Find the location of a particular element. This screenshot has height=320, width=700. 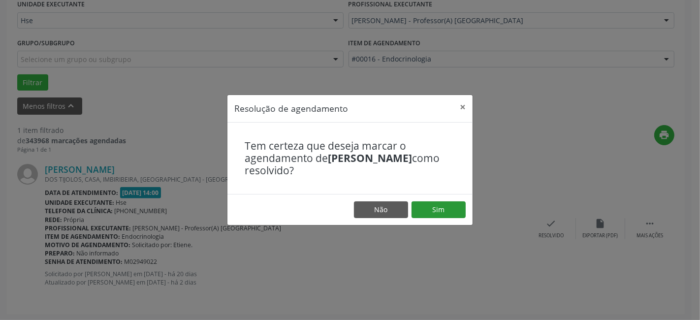

button: Sim is located at coordinates (439, 210).